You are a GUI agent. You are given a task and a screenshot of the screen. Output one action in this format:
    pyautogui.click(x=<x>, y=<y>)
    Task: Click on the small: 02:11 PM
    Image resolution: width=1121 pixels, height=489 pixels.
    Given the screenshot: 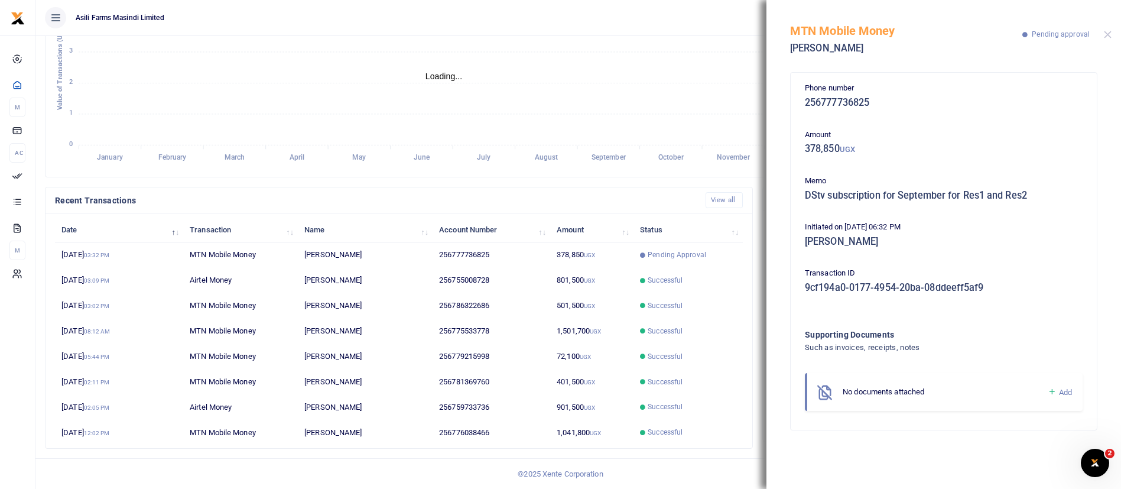 What is the action you would take?
    pyautogui.click(x=97, y=382)
    